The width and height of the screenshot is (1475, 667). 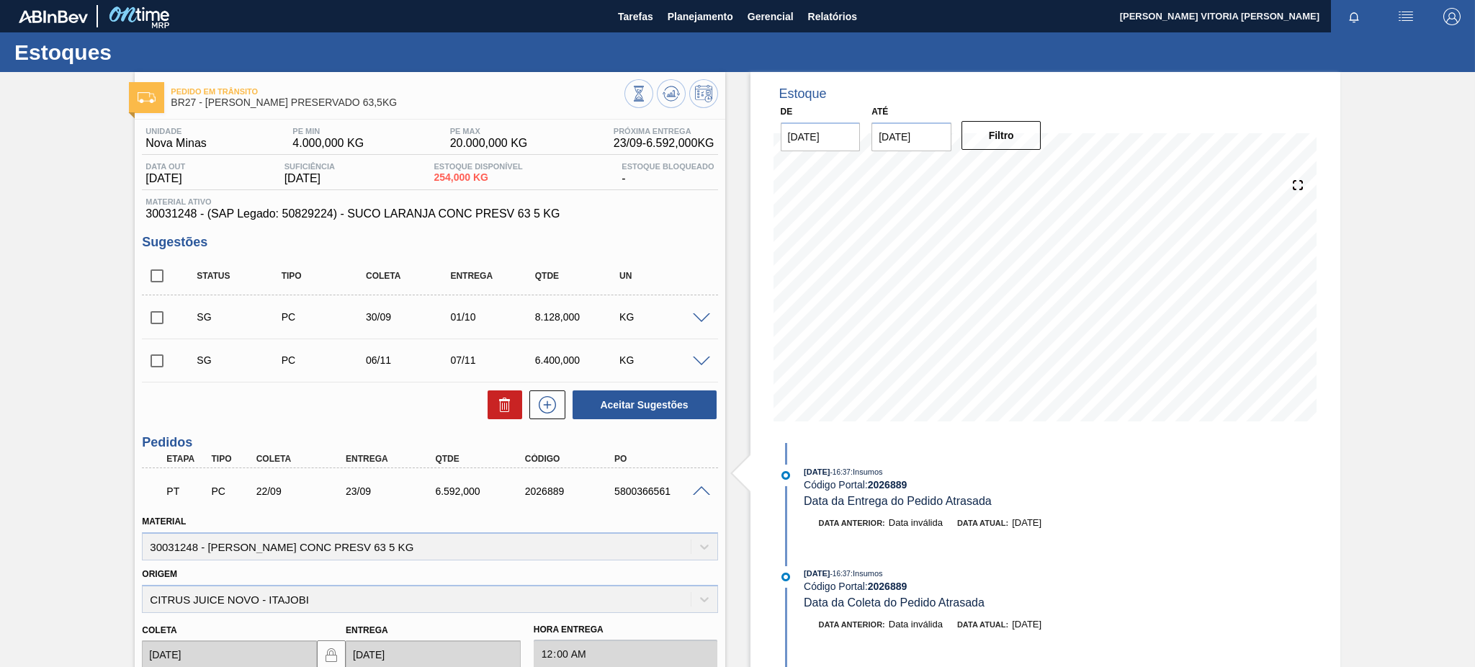 I want to click on span: PE MIN, so click(x=328, y=131).